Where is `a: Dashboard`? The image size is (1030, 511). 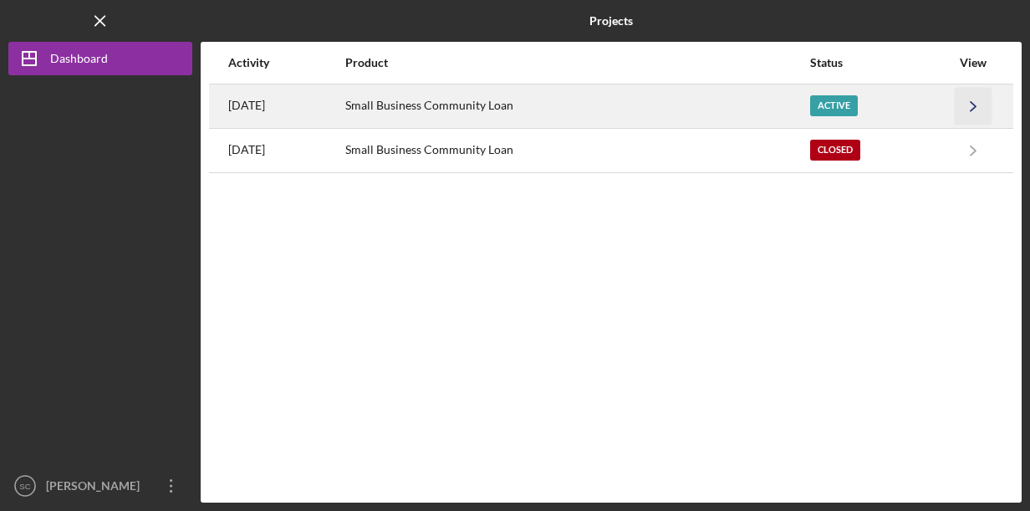 a: Dashboard is located at coordinates (100, 59).